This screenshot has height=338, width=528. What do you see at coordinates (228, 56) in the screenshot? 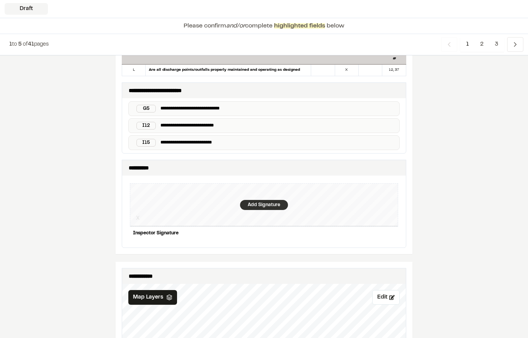
I see `div: Activity` at bounding box center [228, 56].